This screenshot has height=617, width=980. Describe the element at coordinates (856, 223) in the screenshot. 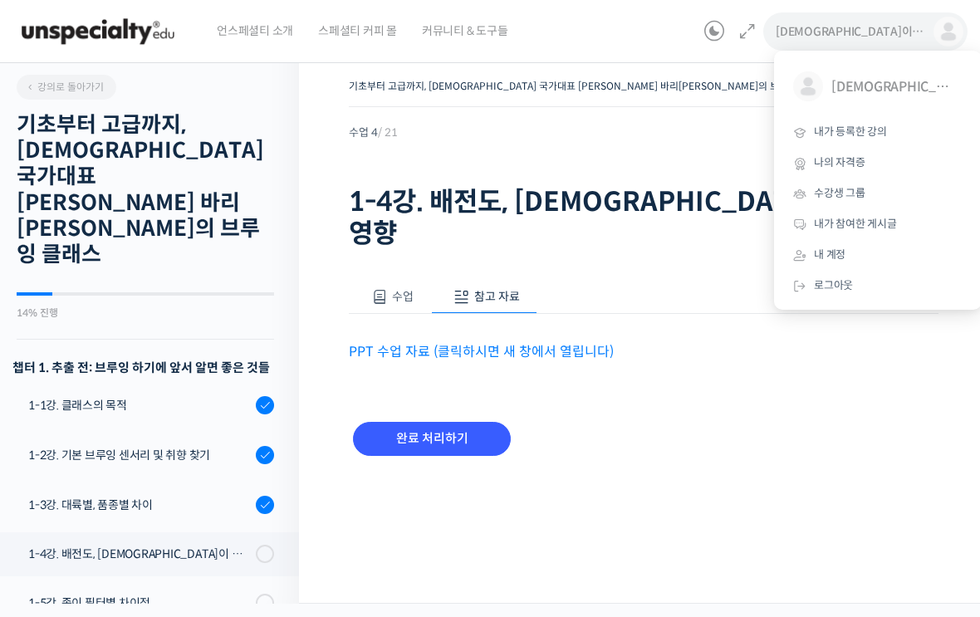

I see `span: 내가 참여한 게시글` at that location.